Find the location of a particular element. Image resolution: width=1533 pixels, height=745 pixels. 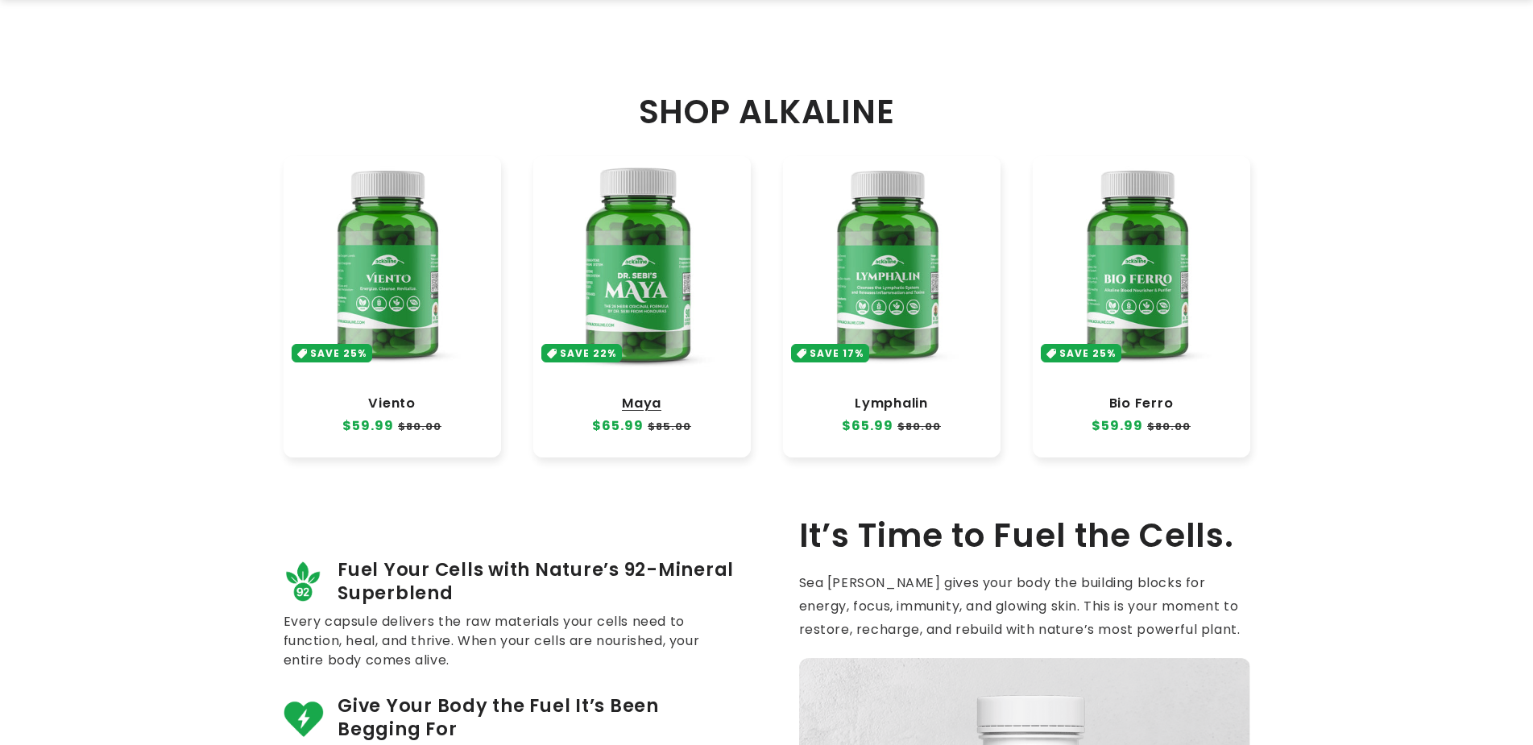

img: fuel.png is located at coordinates (304, 718).